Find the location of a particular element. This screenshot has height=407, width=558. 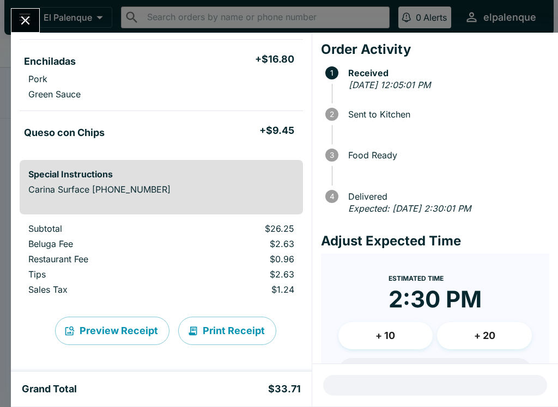

button: Close is located at coordinates (25, 20).